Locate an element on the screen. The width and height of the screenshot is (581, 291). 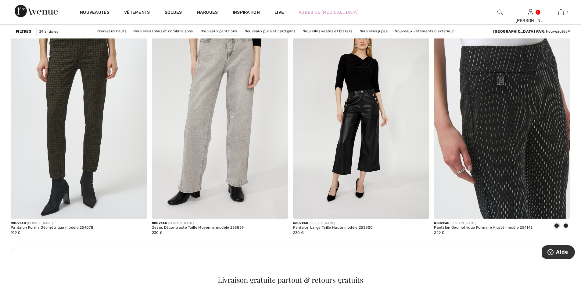
a: Nouvelles robes et combinaisons is located at coordinates (163, 31).